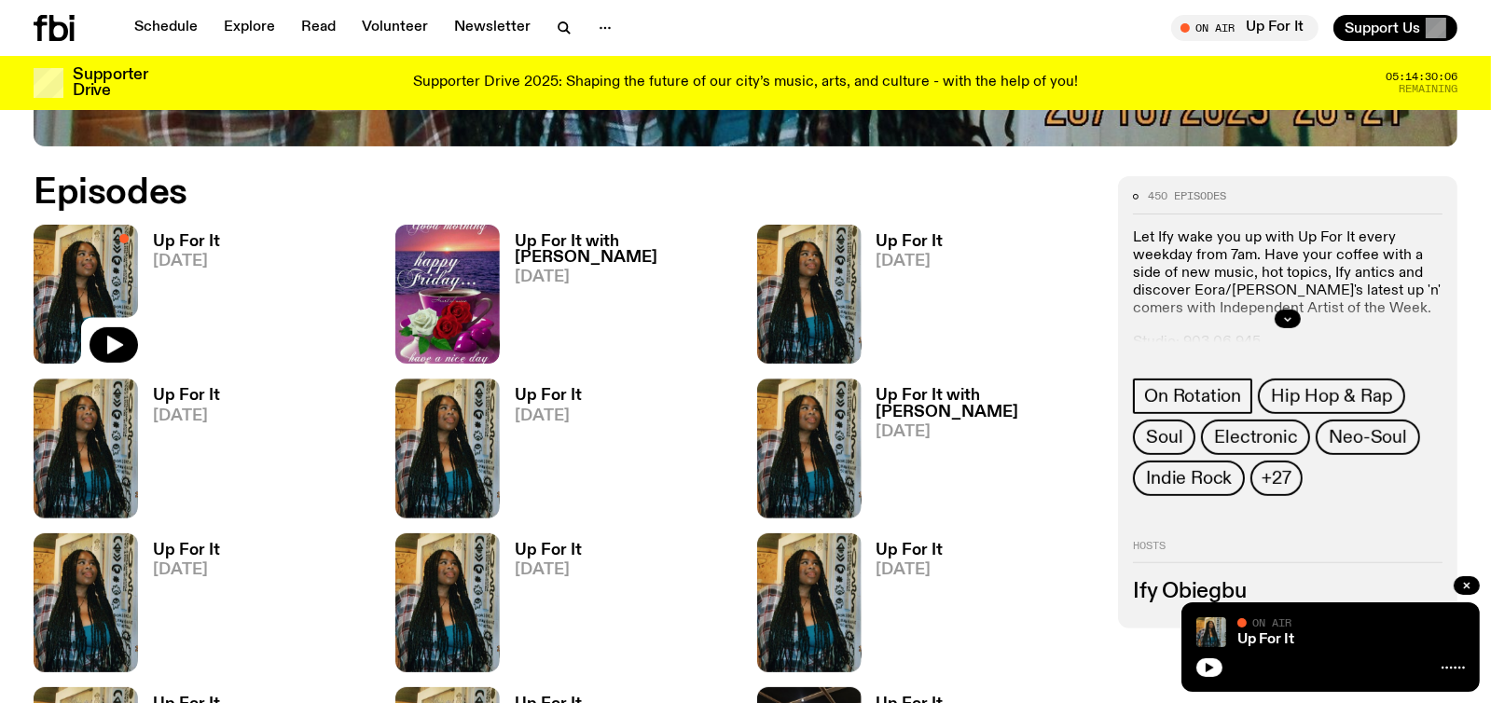 This screenshot has height=703, width=1491. What do you see at coordinates (1265, 640) in the screenshot?
I see `a: Up For It` at bounding box center [1265, 640].